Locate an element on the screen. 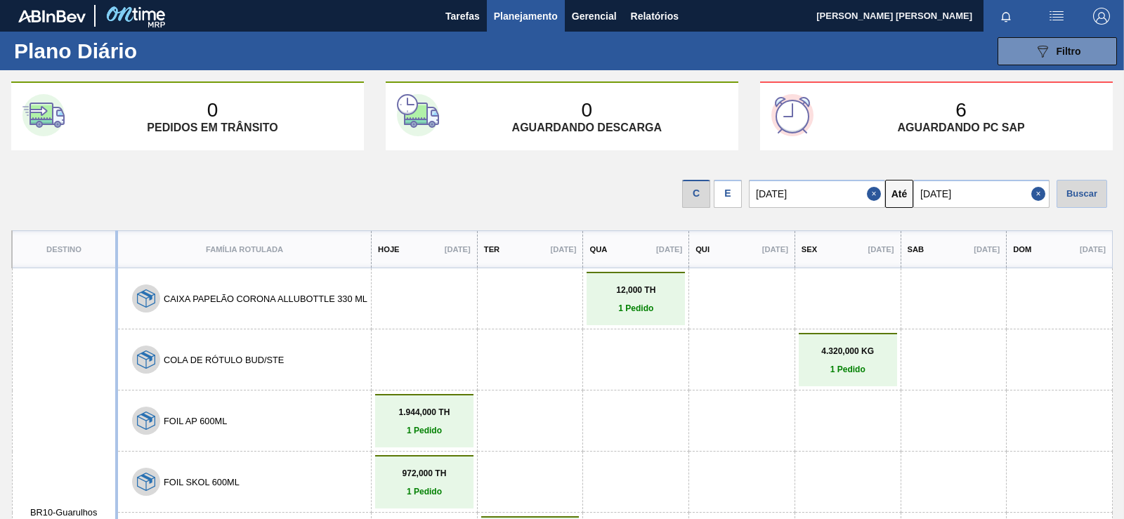 This screenshot has width=1124, height=519. div: Visão Data de Entrega is located at coordinates (728, 192).